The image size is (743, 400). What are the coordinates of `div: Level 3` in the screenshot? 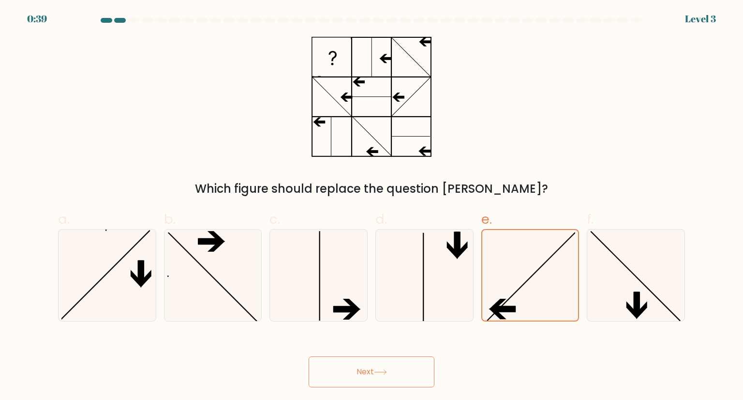 It's located at (701, 19).